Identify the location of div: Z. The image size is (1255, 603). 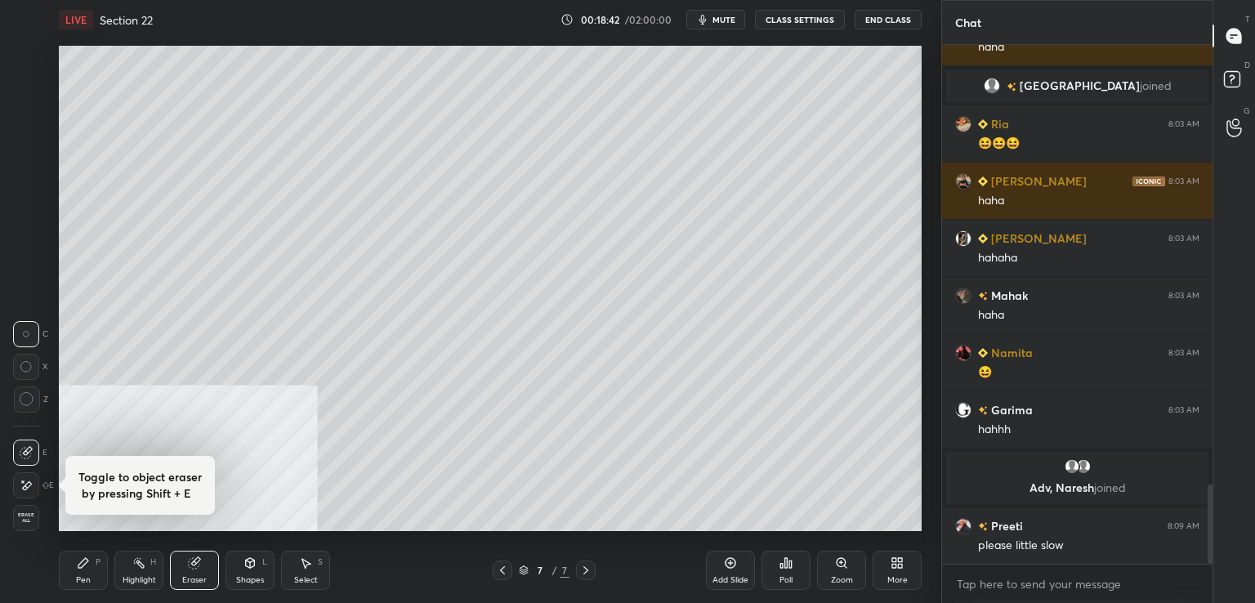
(30, 400).